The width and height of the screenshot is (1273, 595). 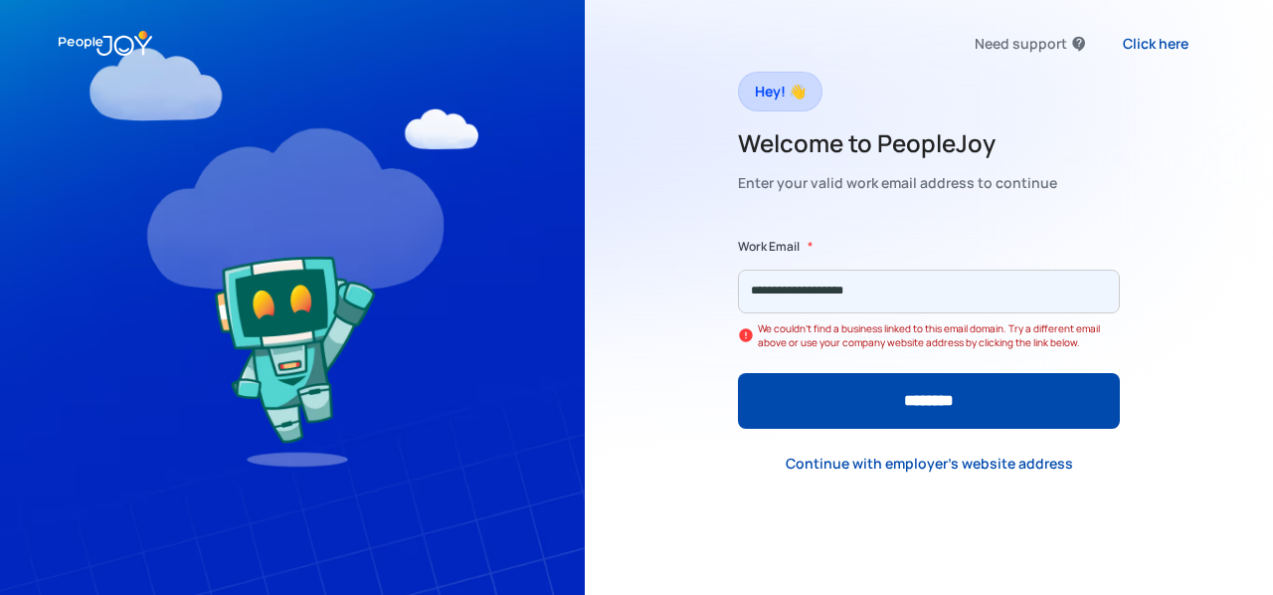 I want to click on form: Form, so click(x=929, y=332).